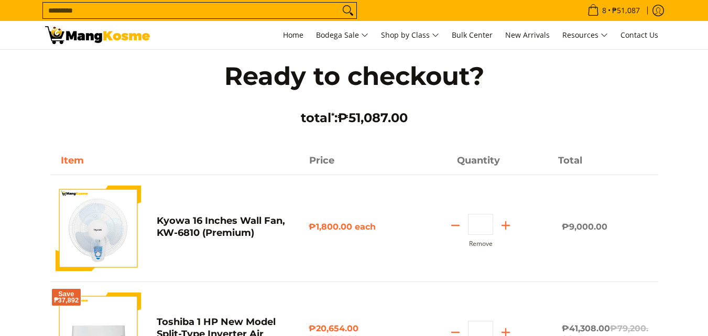 The width and height of the screenshot is (708, 336). Describe the element at coordinates (527, 35) in the screenshot. I see `a: New Arrivals` at that location.